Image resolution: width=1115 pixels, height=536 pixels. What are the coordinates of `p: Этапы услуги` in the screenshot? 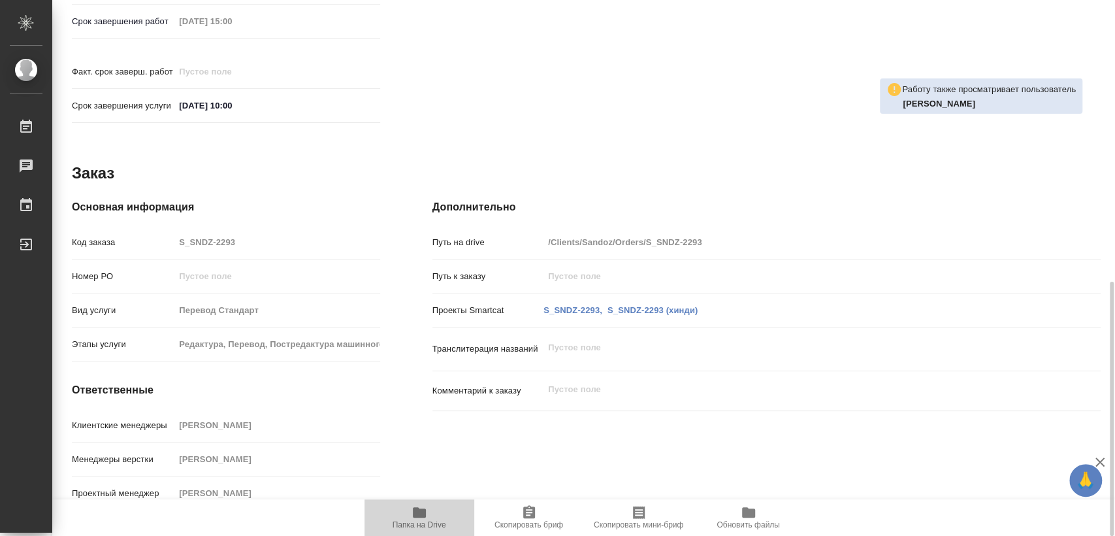 It's located at (123, 344).